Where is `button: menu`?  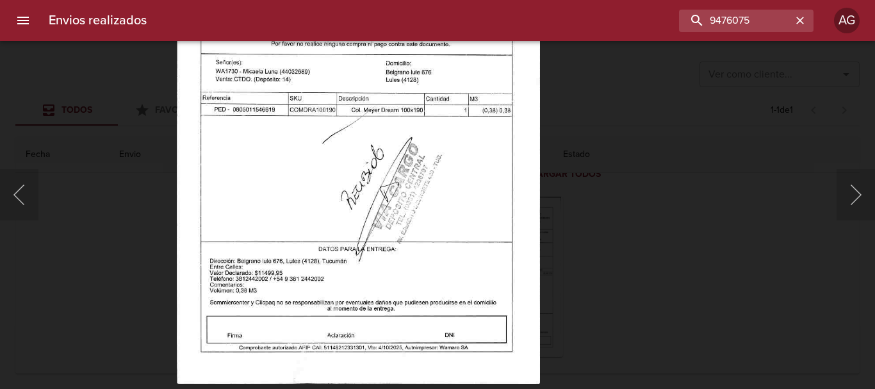 button: menu is located at coordinates (23, 20).